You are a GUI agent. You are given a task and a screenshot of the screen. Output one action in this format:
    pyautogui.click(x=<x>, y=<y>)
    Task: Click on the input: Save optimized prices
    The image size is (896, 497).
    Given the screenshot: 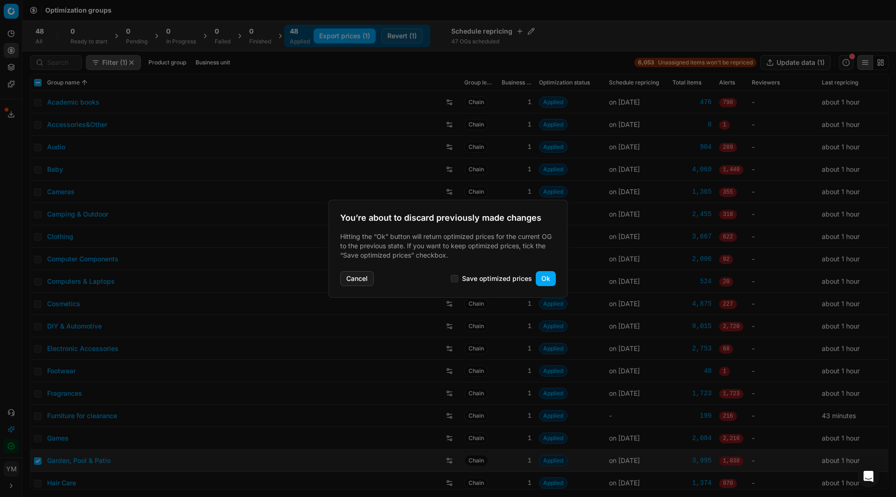 What is the action you would take?
    pyautogui.click(x=455, y=279)
    